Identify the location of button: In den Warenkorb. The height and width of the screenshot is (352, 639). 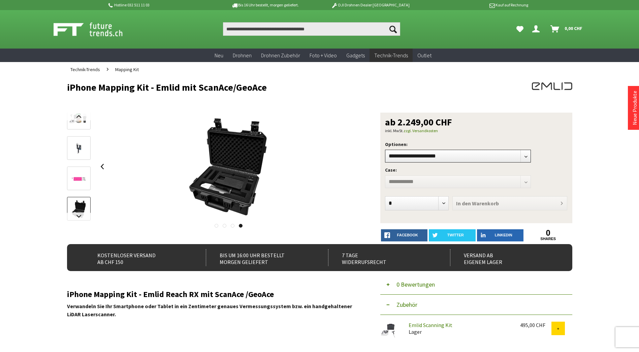
(510, 203).